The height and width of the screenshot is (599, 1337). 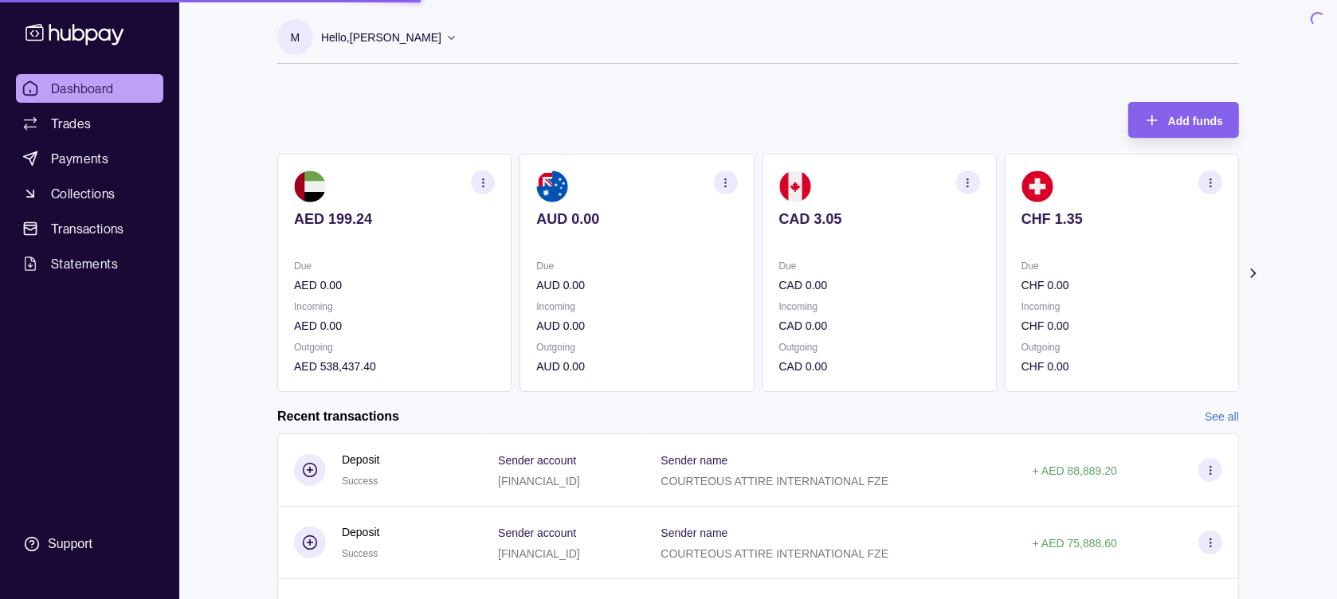 What do you see at coordinates (394, 366) in the screenshot?
I see `p: AED 538,437.40` at bounding box center [394, 366].